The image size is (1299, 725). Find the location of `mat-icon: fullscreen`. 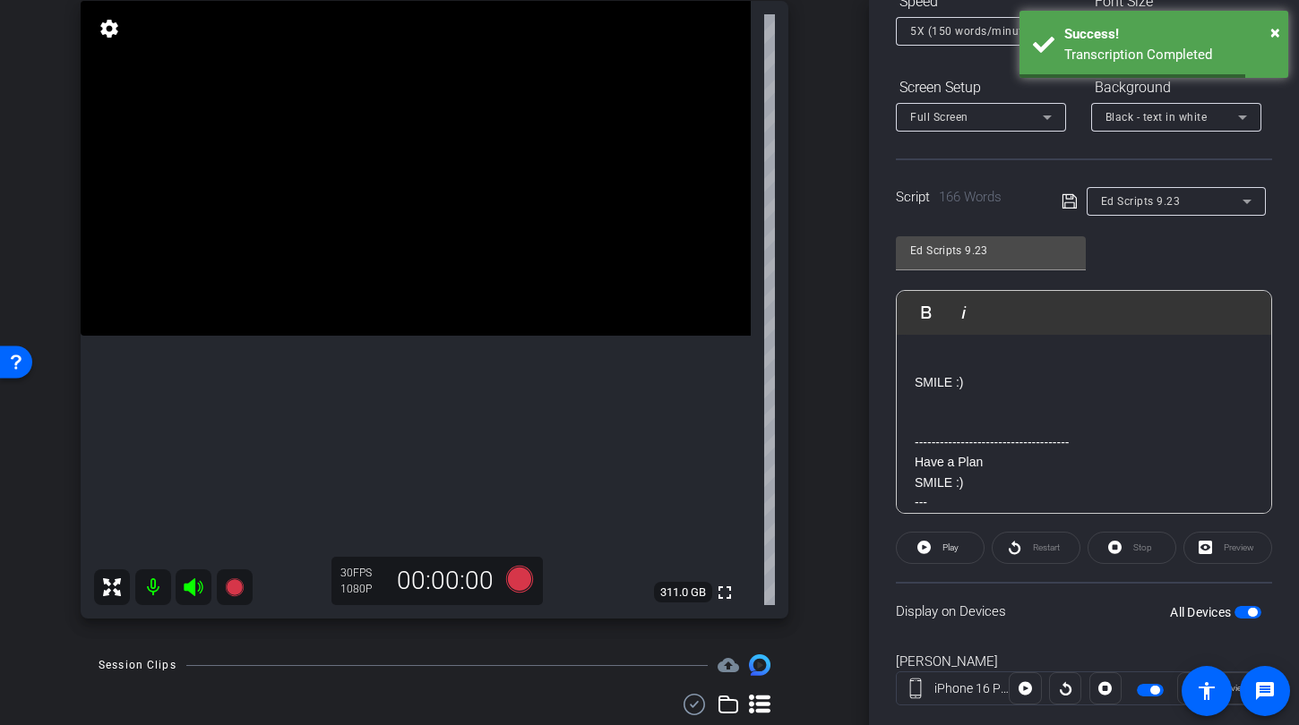

mat-icon: fullscreen is located at coordinates (725, 593).